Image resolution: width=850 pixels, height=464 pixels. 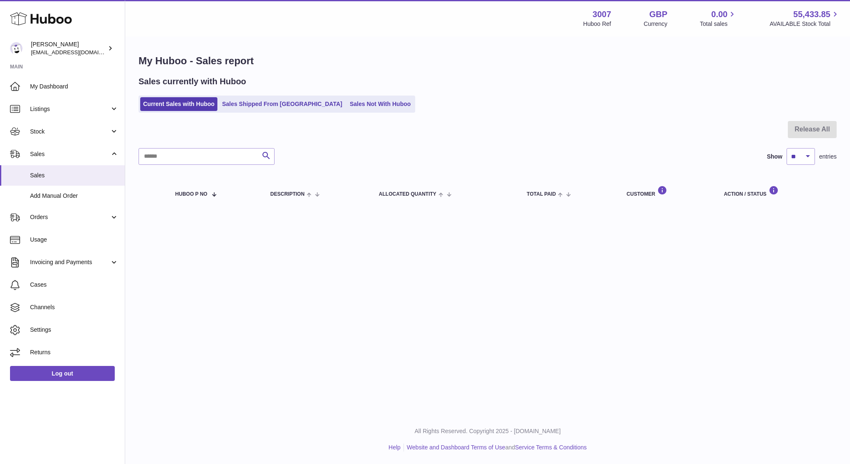 What do you see at coordinates (719, 14) in the screenshot?
I see `span: 0.00` at bounding box center [719, 14].